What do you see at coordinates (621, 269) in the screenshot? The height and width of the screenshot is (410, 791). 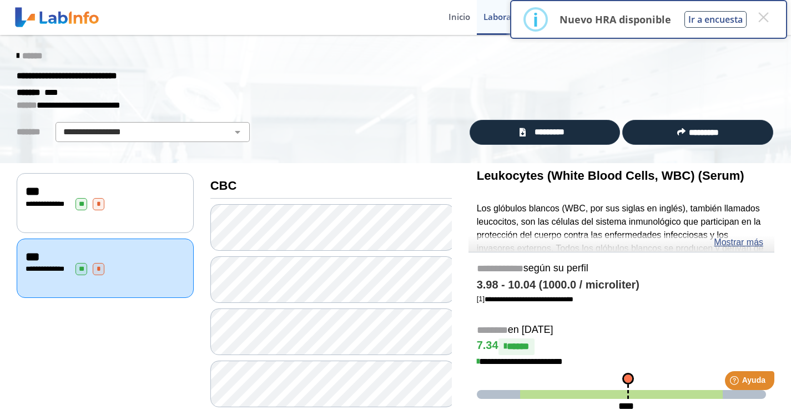 I see `h5: según su perfil` at bounding box center [621, 269].